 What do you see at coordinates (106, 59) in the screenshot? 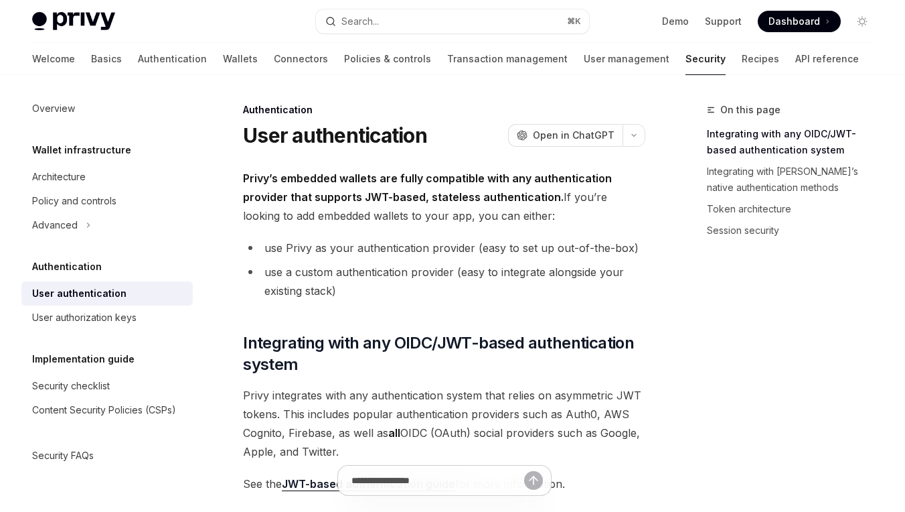
I see `a: Basics` at bounding box center [106, 59].